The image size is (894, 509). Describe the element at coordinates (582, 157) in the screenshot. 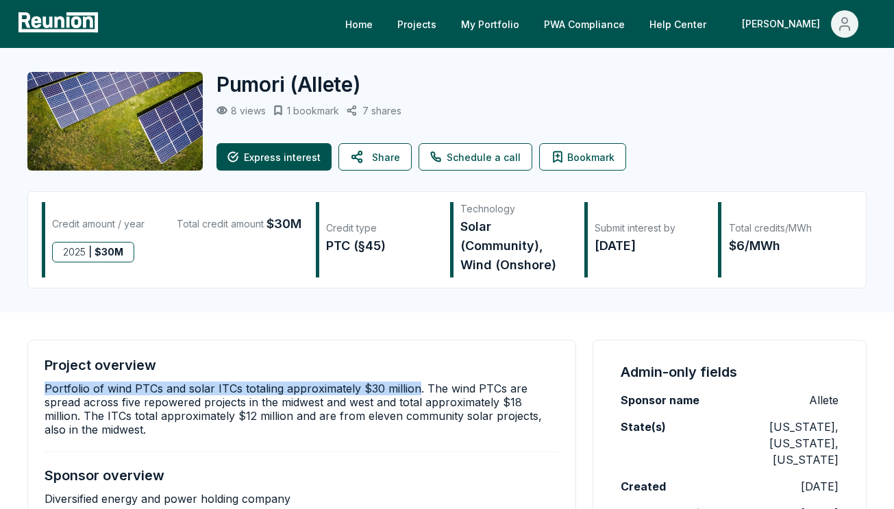

I see `button: Bookmark` at that location.